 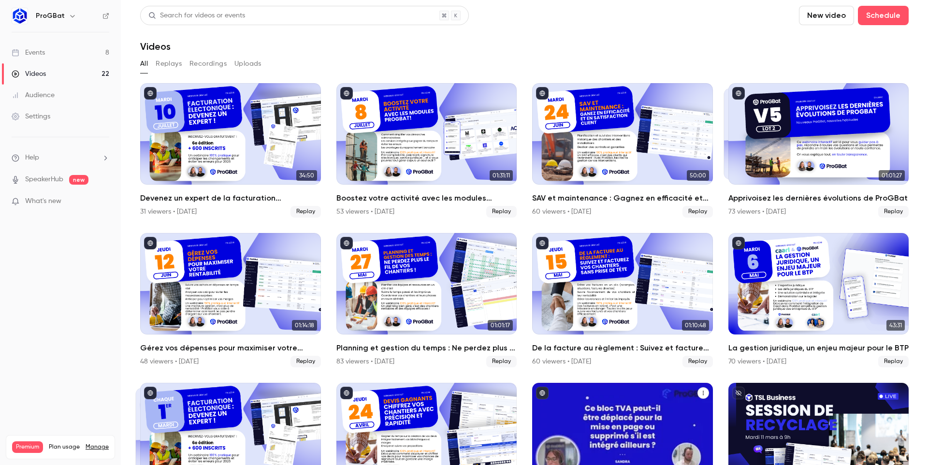 What do you see at coordinates (892, 175) in the screenshot?
I see `span: 01:01:27` at bounding box center [892, 175].